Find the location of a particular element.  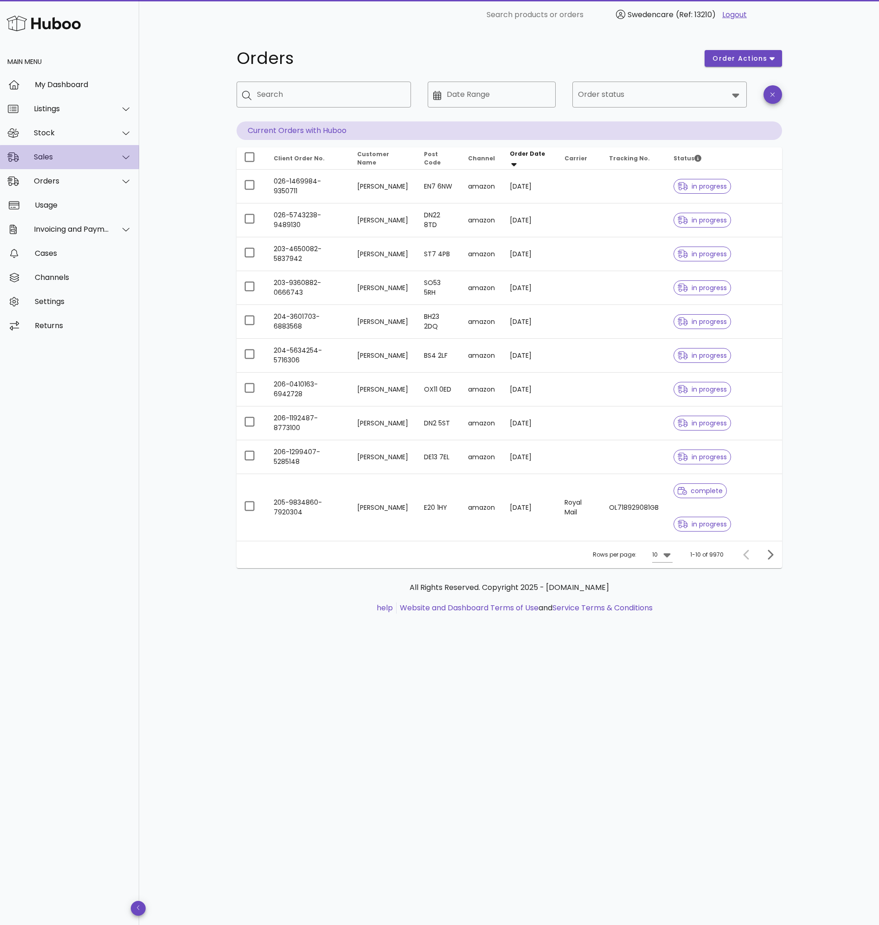

td: E20 1HY is located at coordinates (438, 508).